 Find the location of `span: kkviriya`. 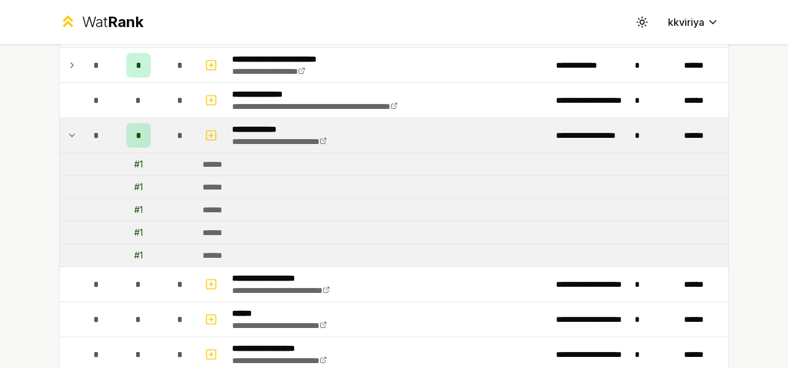

span: kkviriya is located at coordinates (686, 22).